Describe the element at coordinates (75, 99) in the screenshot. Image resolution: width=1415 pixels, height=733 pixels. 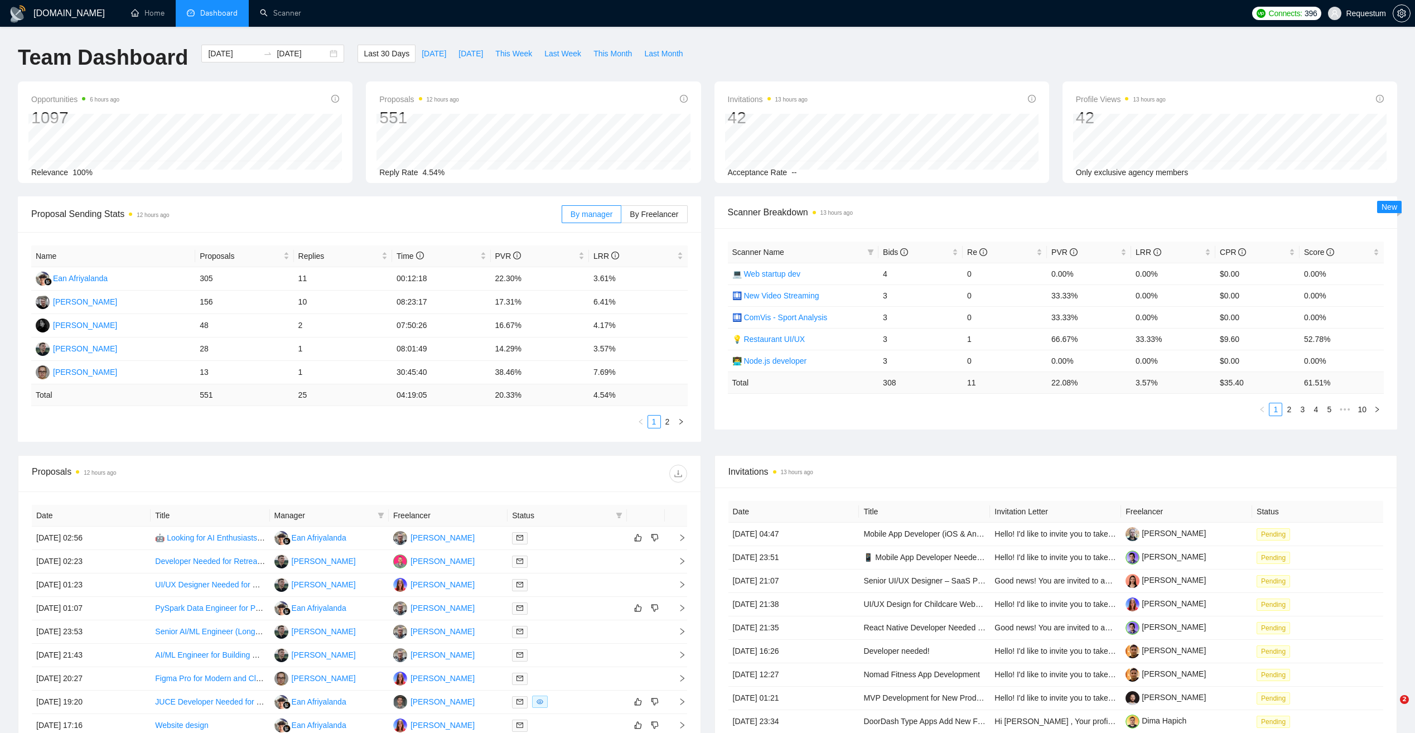
I see `span: Opportunities` at that location.